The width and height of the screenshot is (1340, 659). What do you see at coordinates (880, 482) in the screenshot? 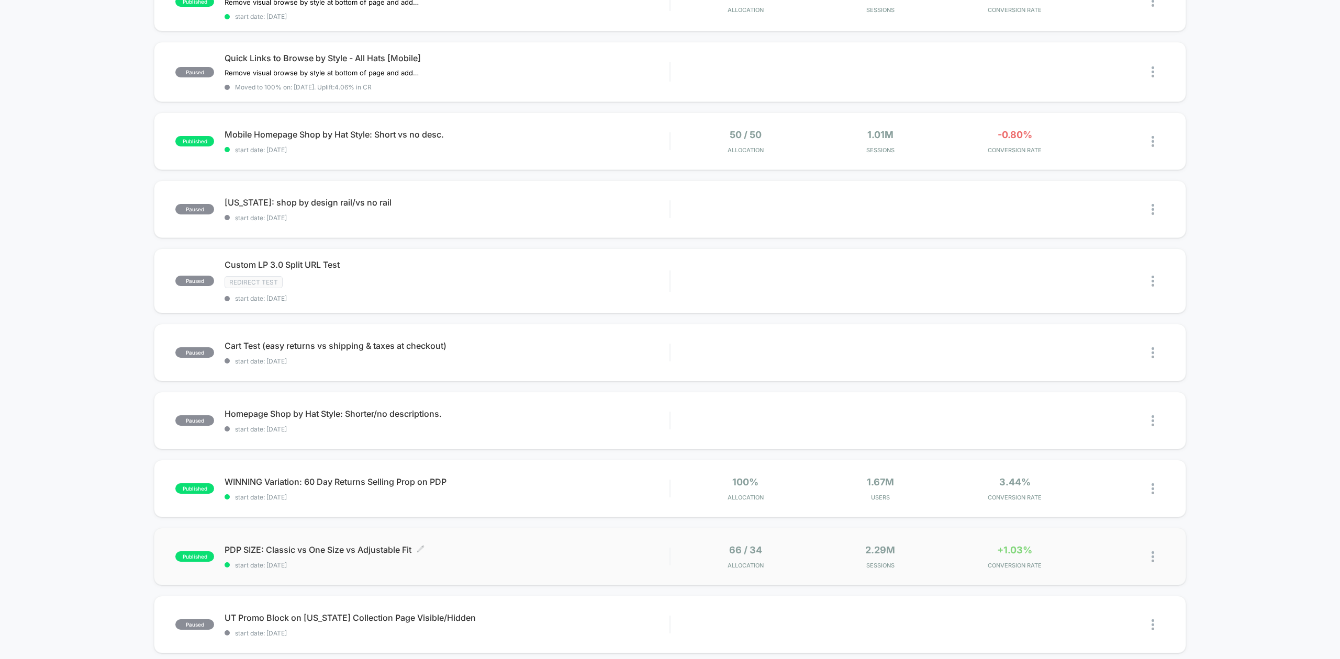
I see `span: 1.67M` at bounding box center [880, 482].